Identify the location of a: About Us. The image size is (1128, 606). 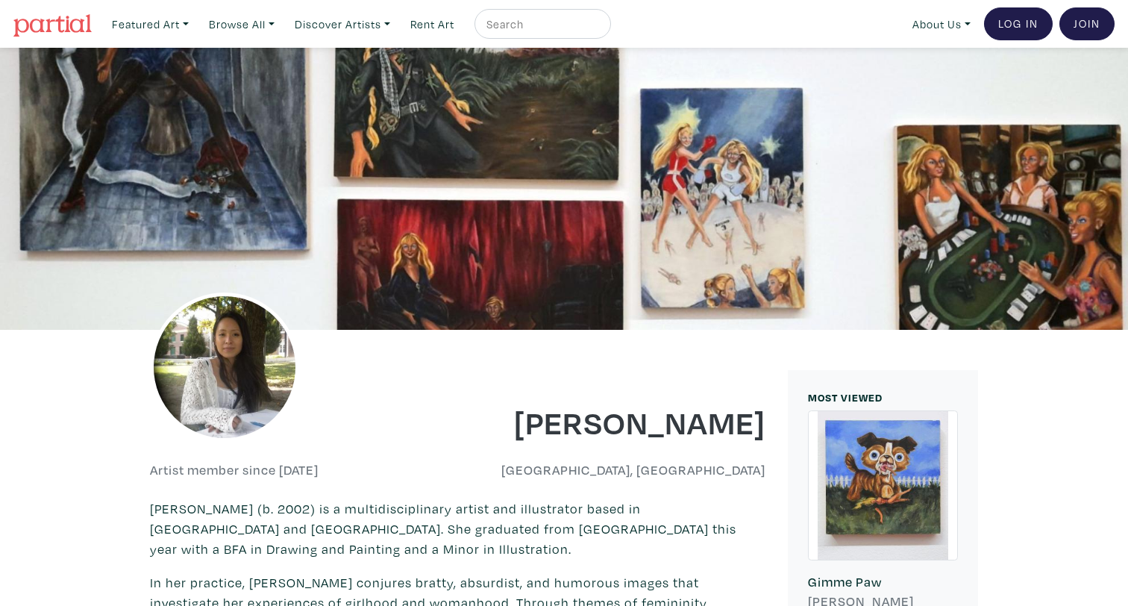
(942, 24).